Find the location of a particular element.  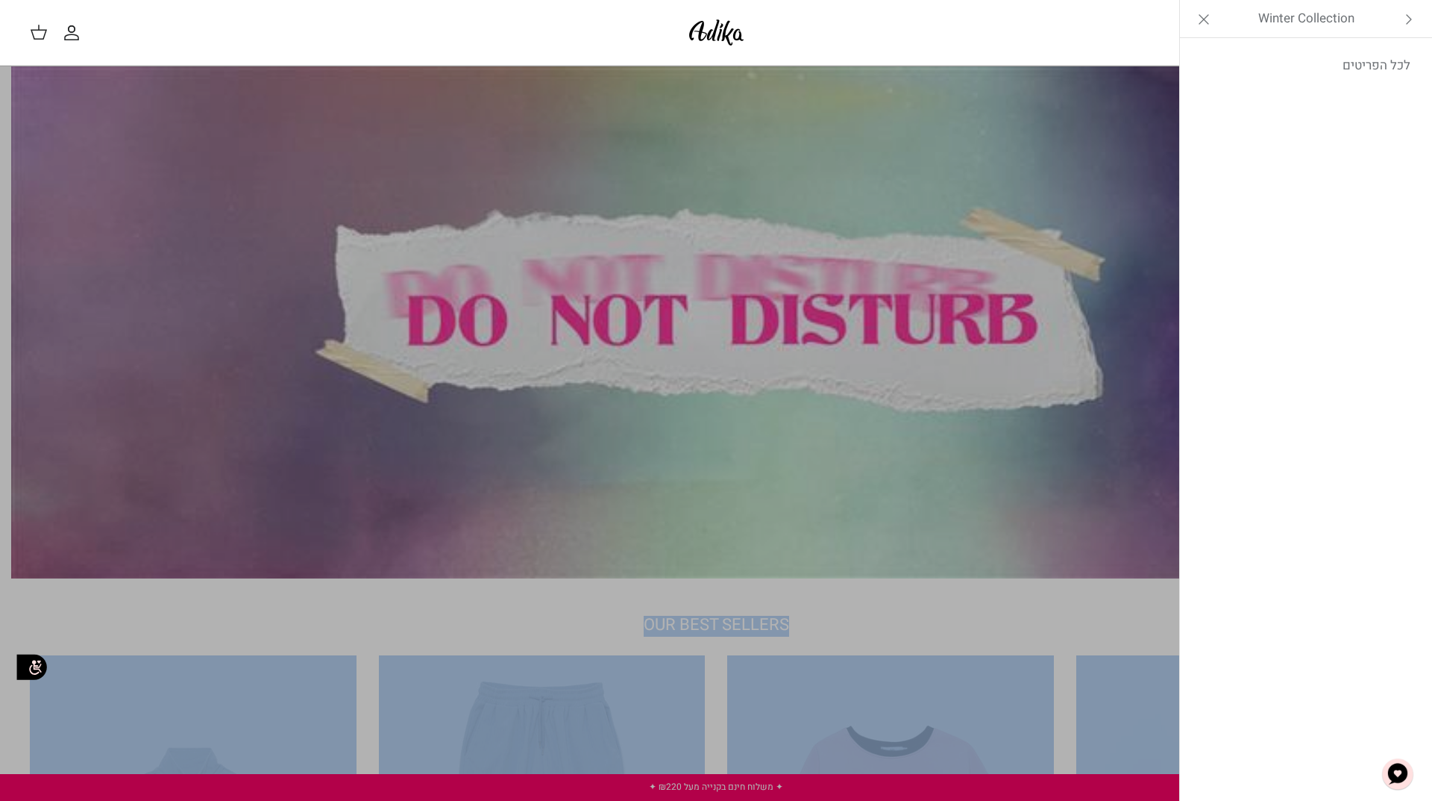

a: החשבון שלי is located at coordinates (75, 33).